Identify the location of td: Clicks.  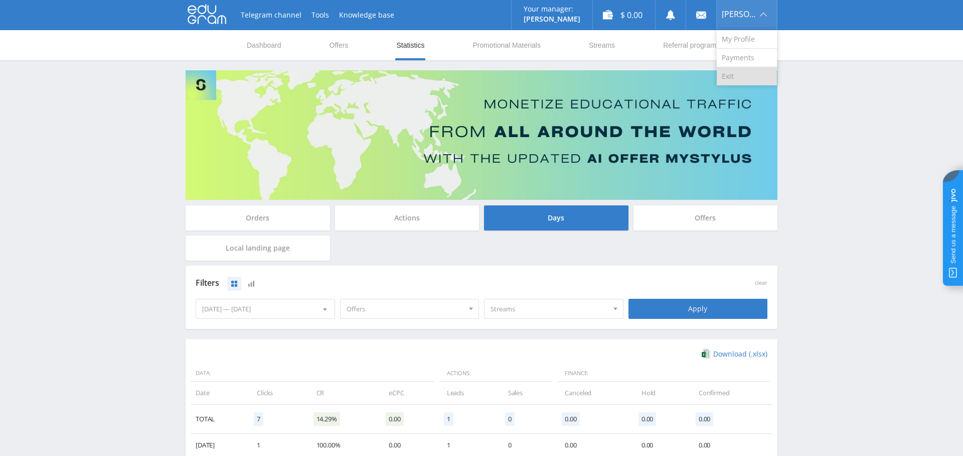
(276, 392).